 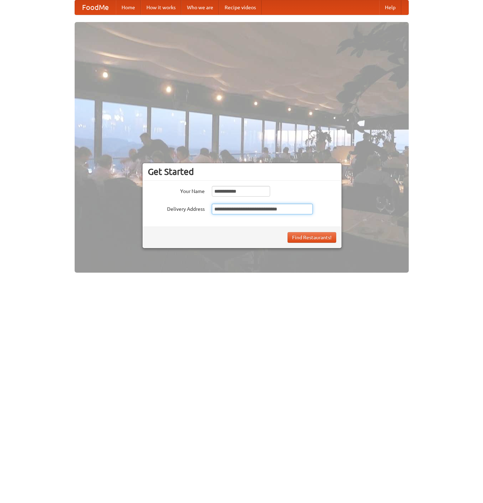 What do you see at coordinates (200, 7) in the screenshot?
I see `a: Who we are` at bounding box center [200, 7].